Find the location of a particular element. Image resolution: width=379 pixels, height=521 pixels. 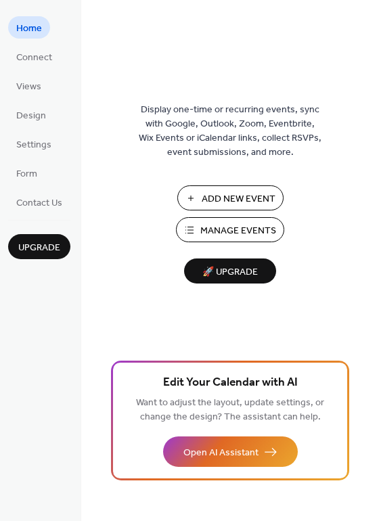

span: Views is located at coordinates (28, 87).